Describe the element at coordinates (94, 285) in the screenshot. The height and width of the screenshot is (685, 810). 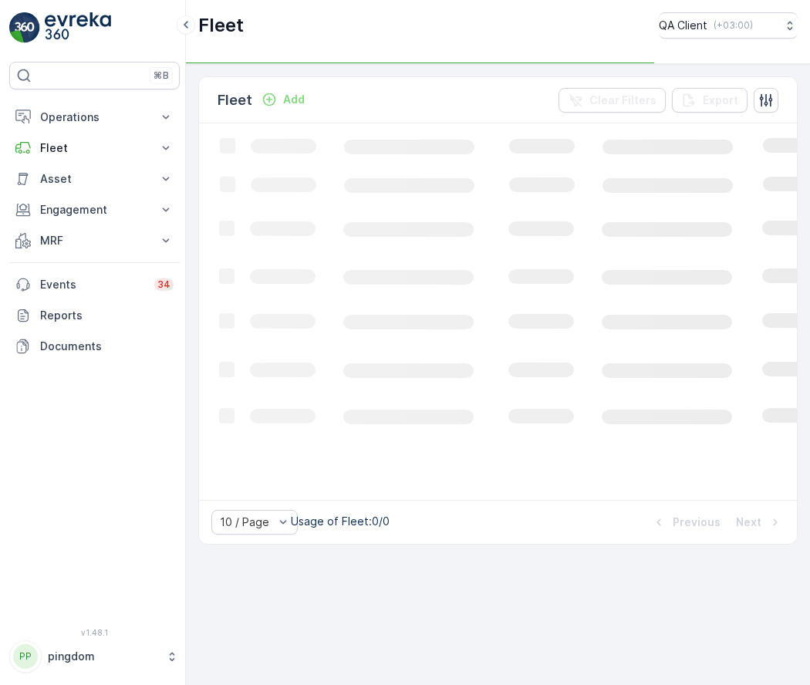
I see `a: Events34` at that location.